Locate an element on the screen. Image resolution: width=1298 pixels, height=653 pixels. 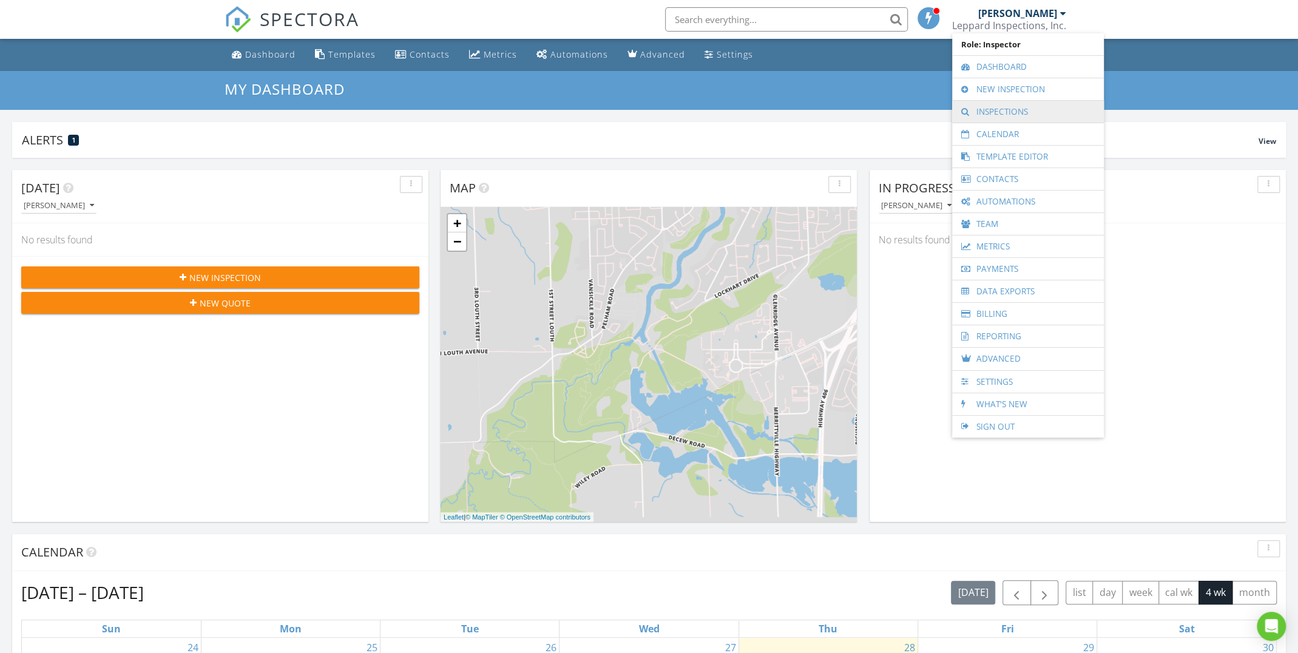
div: Automations is located at coordinates (579, 54).